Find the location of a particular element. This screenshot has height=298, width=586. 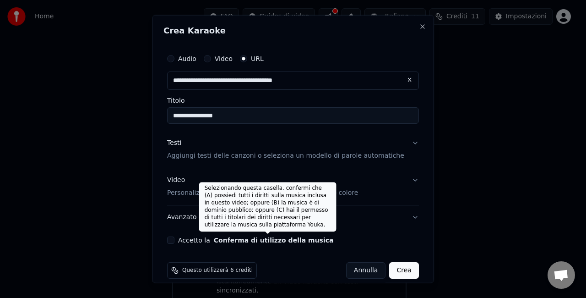

label: Video is located at coordinates (224, 59).